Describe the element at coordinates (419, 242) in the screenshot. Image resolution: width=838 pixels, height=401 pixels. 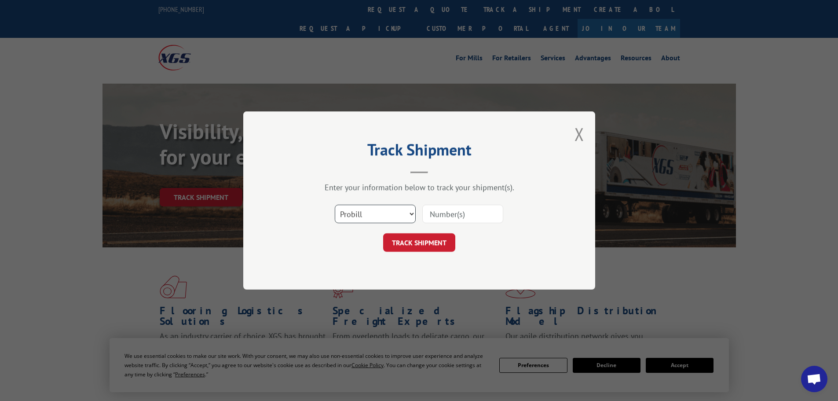
I see `button: TRACK SHIPMENT` at that location.